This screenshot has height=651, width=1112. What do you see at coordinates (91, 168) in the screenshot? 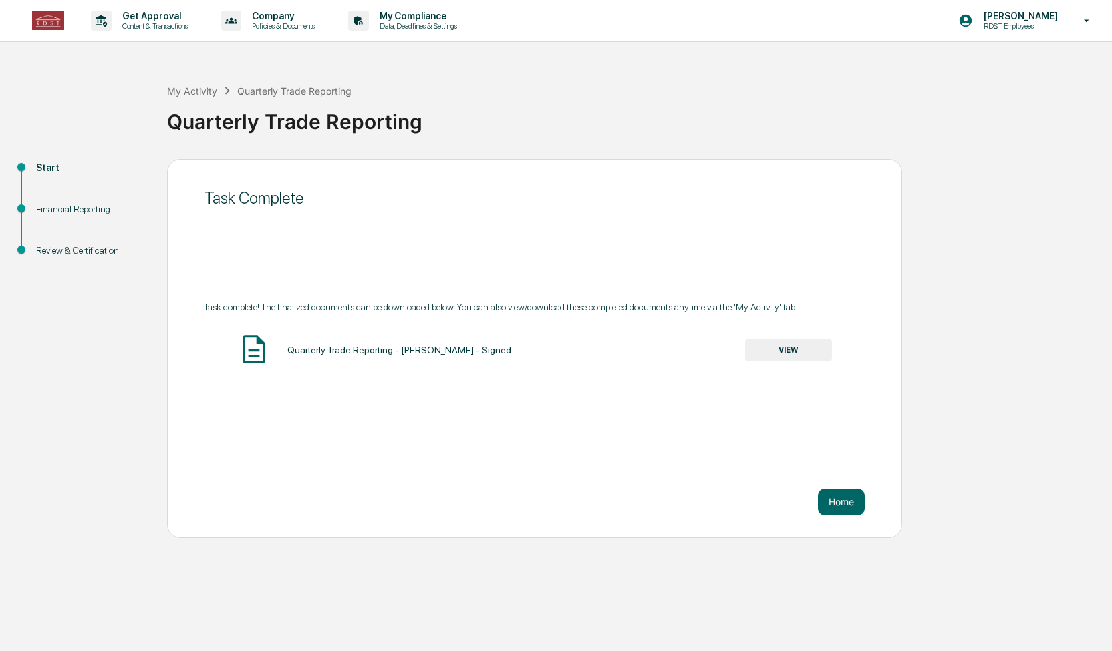
I see `div: Start` at bounding box center [91, 168].